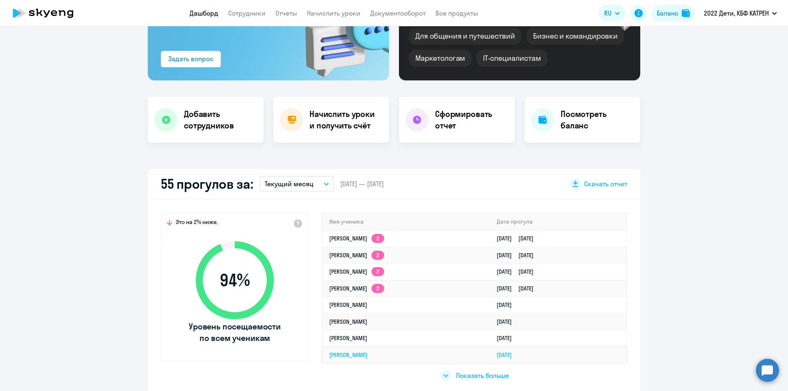  I want to click on p: Текущий месяц, so click(289, 184).